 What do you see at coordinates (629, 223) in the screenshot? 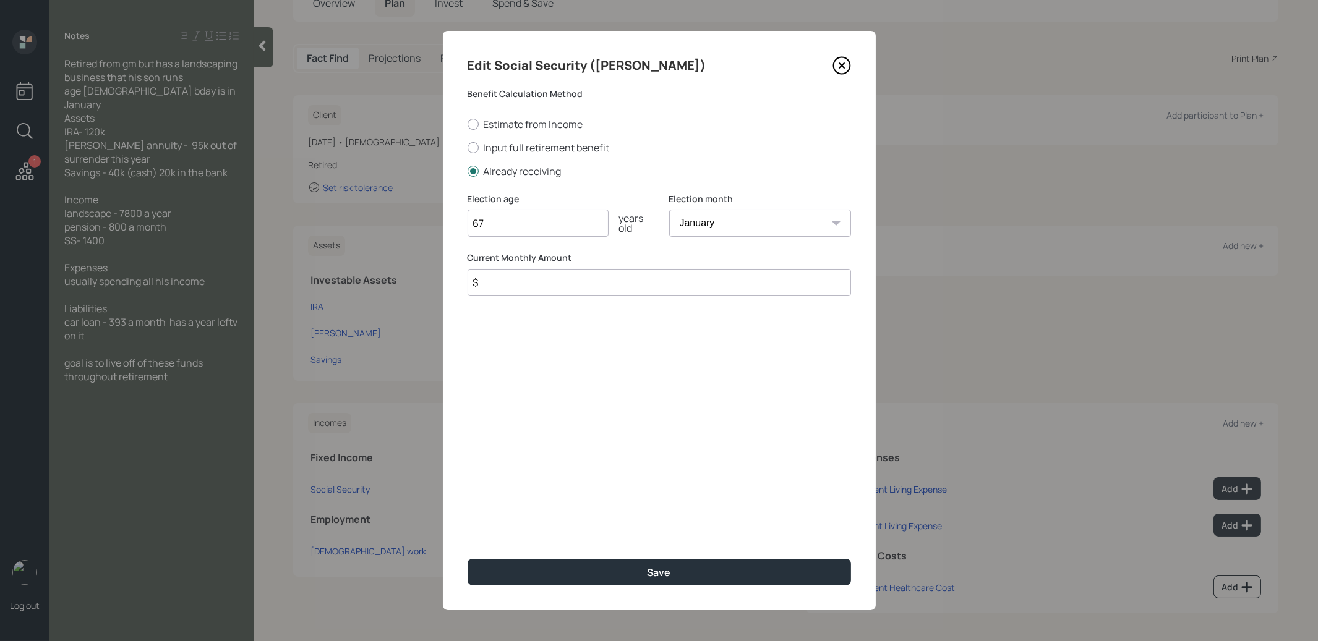
I see `div: years old` at bounding box center [629, 223].